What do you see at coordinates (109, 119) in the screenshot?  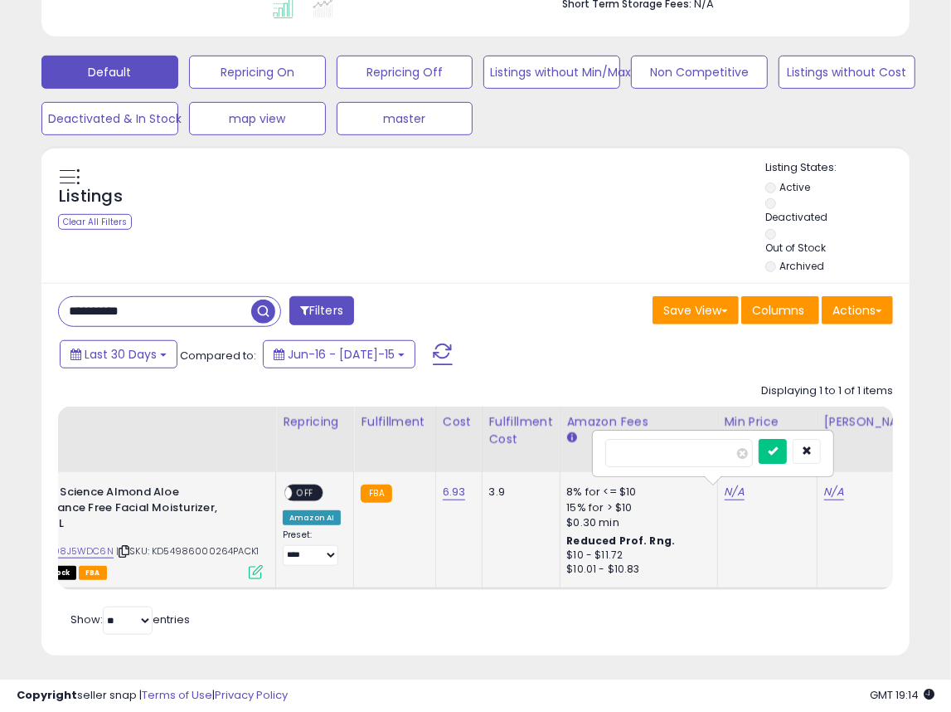 I see `button: Deactivated & In Stock` at bounding box center [109, 119].